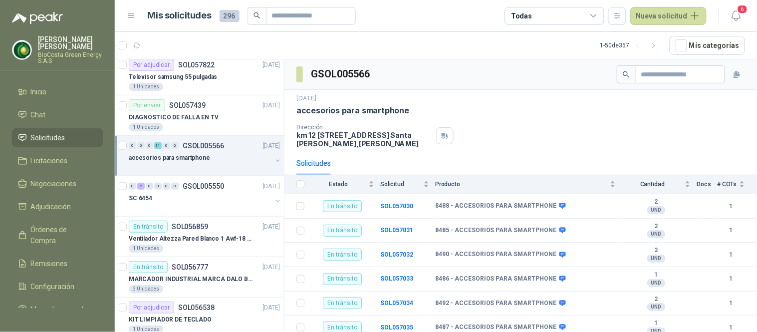 The width and height of the screenshot is (757, 332). What do you see at coordinates (743, 9) in the screenshot?
I see `span: 6` at bounding box center [743, 9].